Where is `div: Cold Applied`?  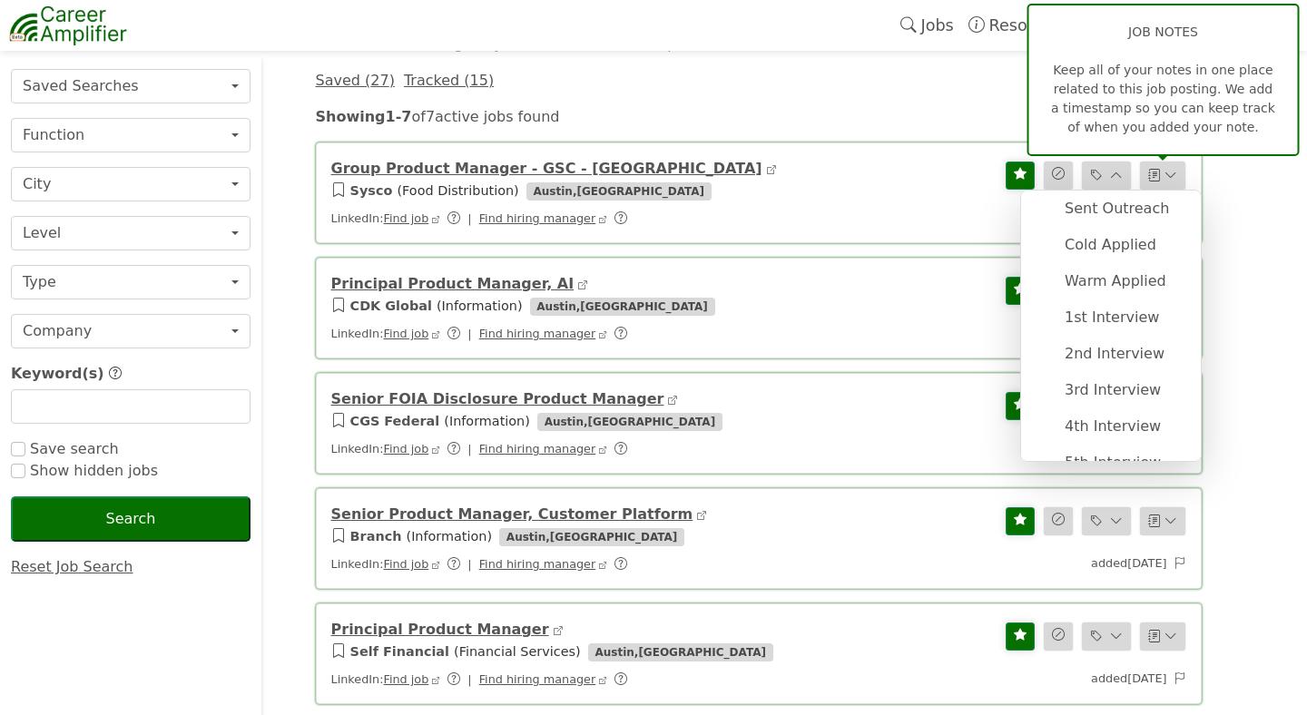 div: Cold Applied is located at coordinates (1125, 245).